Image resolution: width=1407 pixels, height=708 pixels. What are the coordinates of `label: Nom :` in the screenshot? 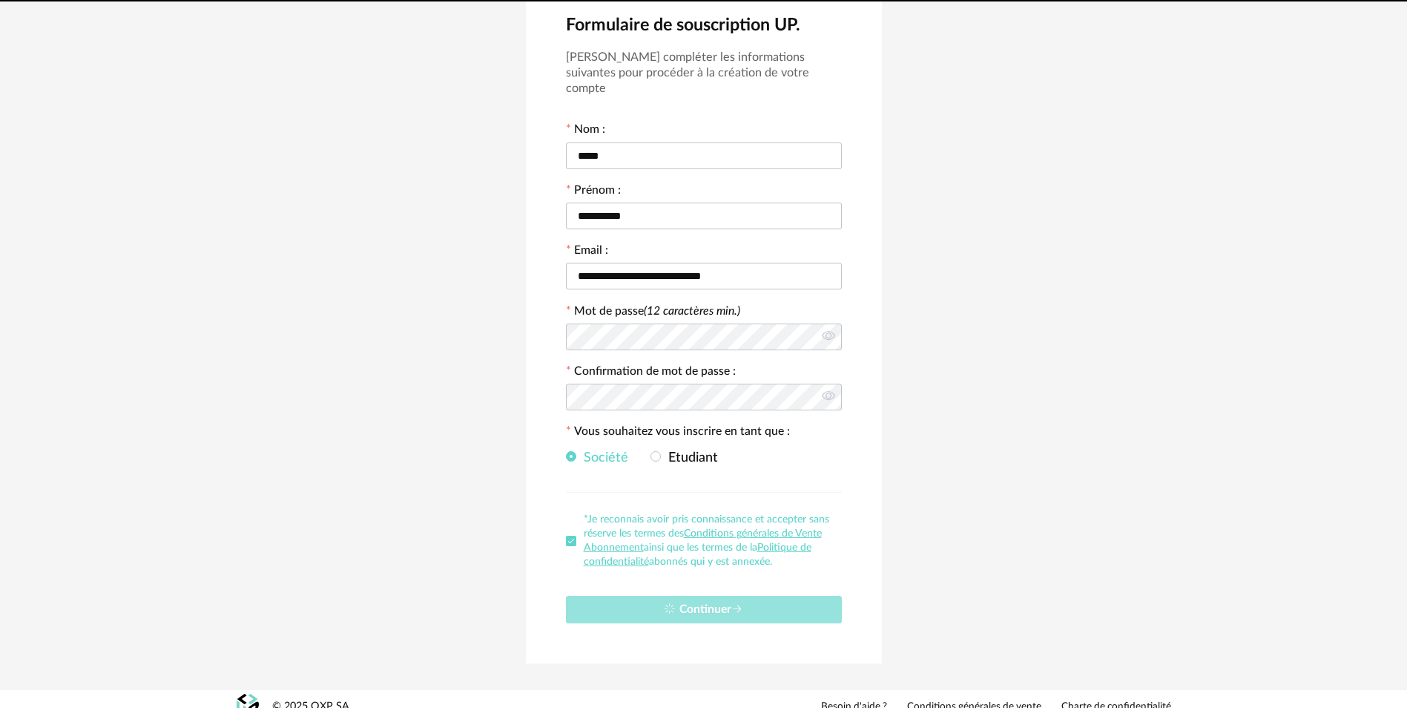 It's located at (585, 131).